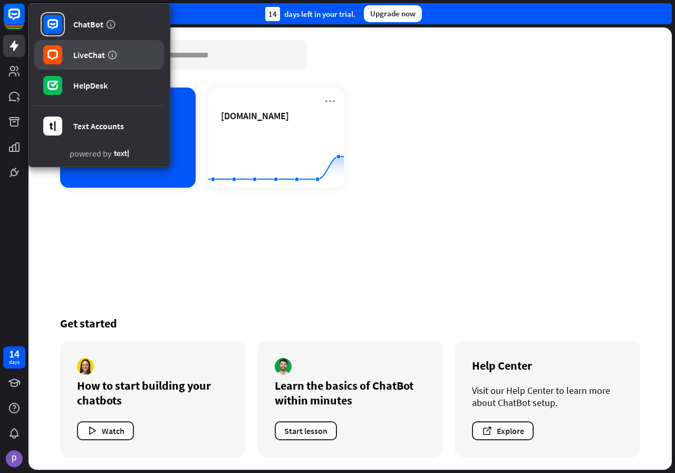 The width and height of the screenshot is (675, 473). I want to click on div: days left in your trial., so click(310, 14).